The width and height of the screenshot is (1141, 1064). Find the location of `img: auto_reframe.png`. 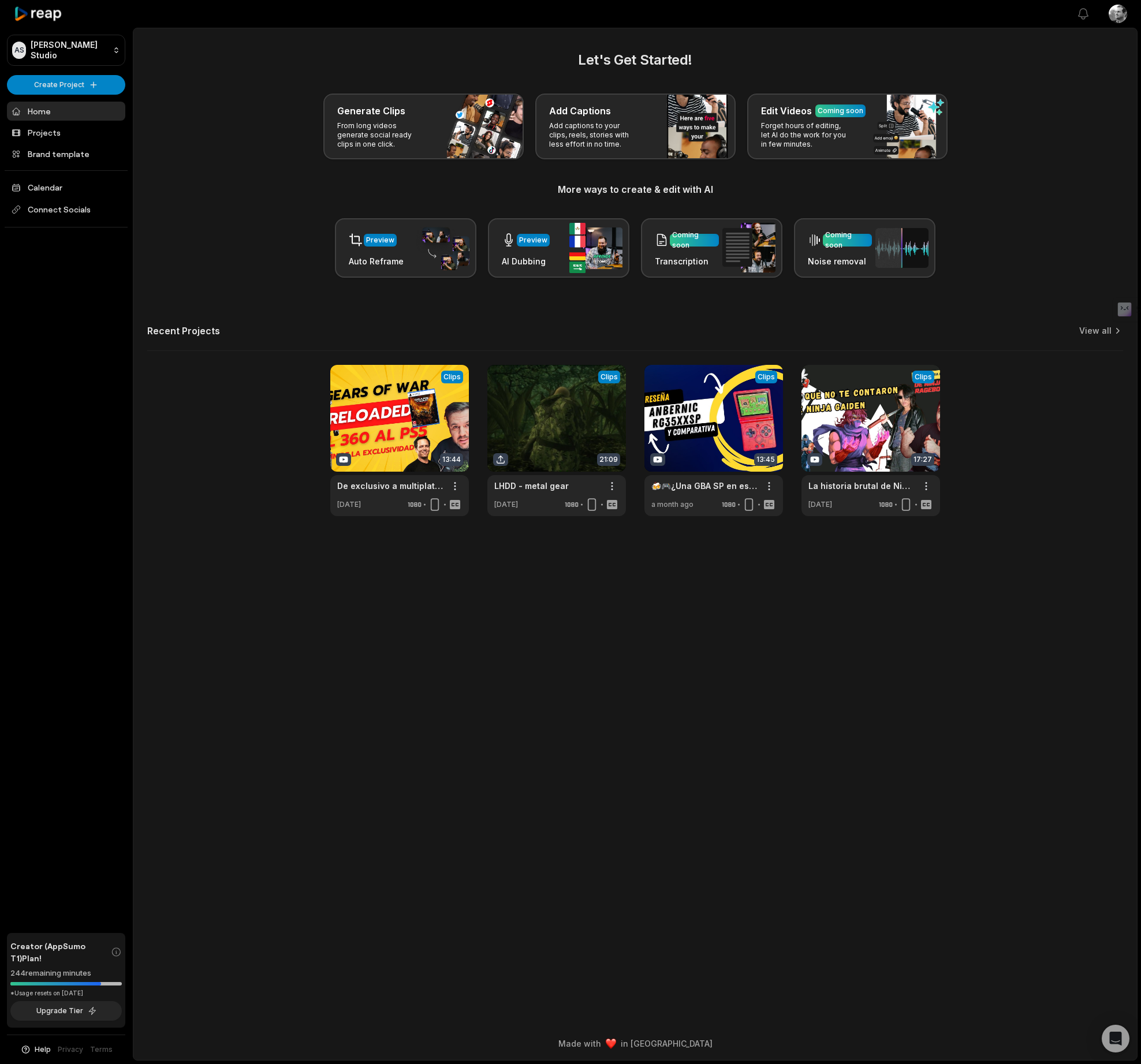

img: auto_reframe.png is located at coordinates (443, 249).